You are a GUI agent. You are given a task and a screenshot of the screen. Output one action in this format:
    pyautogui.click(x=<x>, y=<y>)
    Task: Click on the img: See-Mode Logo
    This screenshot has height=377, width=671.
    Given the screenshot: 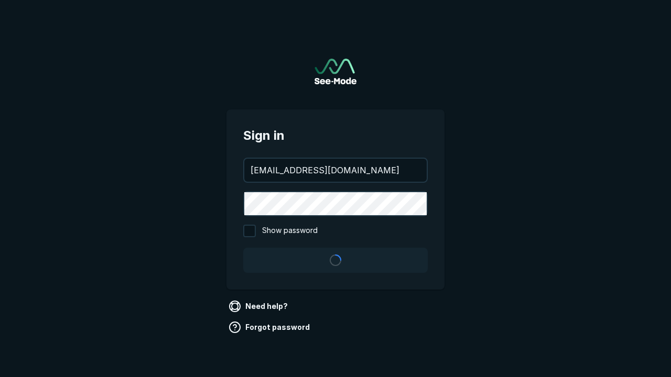 What is the action you would take?
    pyautogui.click(x=336, y=71)
    